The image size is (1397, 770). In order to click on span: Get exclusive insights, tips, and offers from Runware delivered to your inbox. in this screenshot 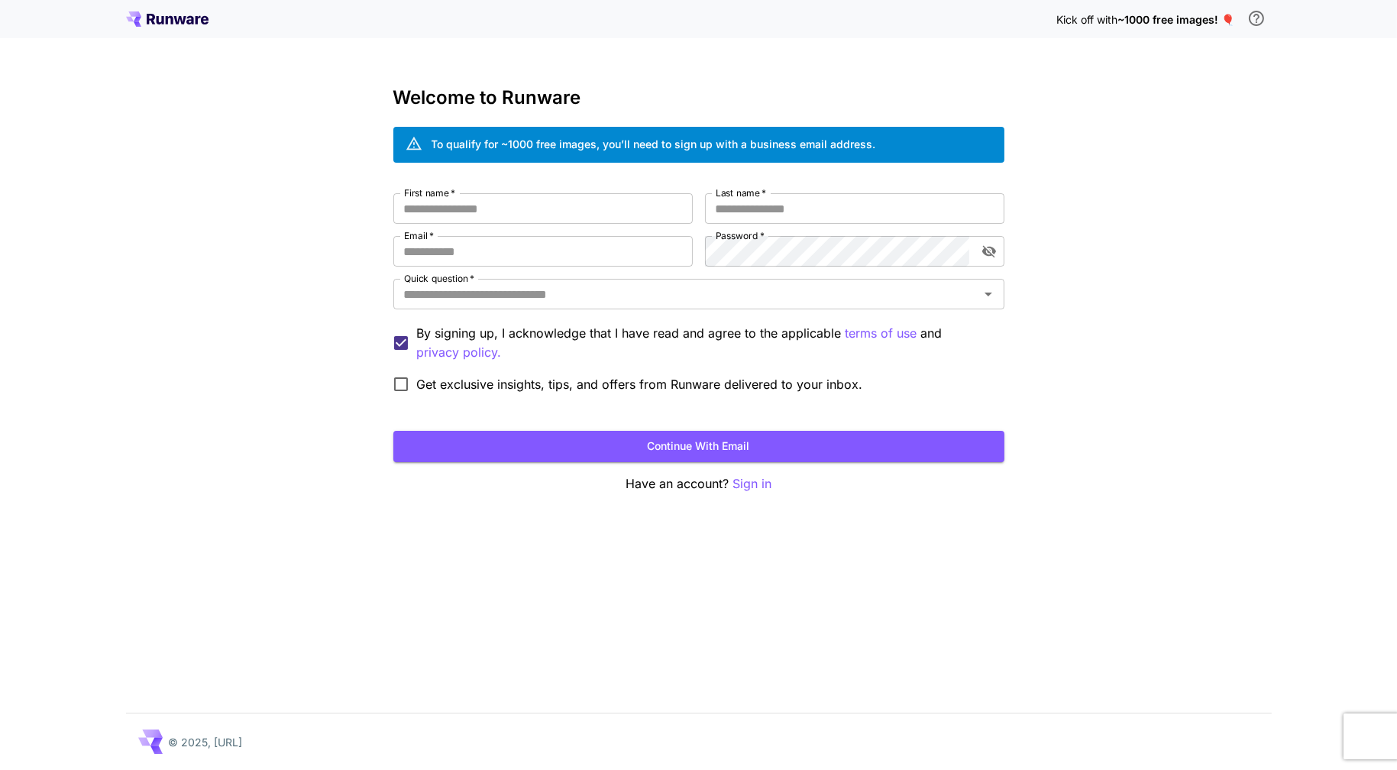, I will do `click(640, 384)`.